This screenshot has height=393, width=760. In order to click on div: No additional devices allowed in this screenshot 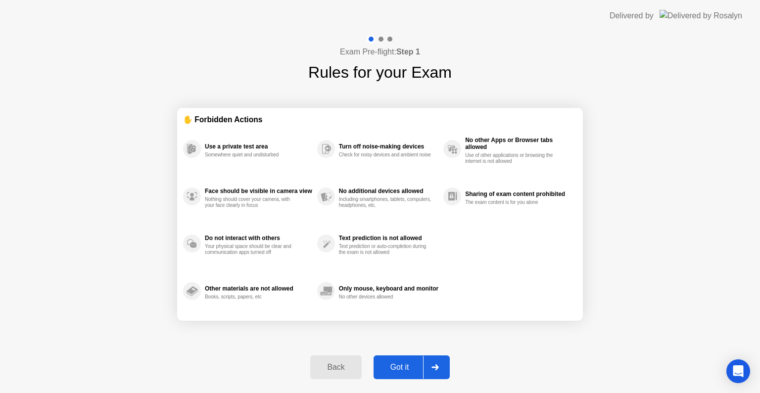, I will do `click(388, 191)`.